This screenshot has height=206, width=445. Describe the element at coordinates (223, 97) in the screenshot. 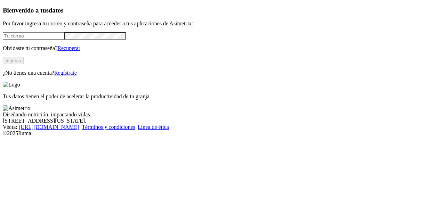

I see `p: Tus datos tienen el poder de acelerar la productividad de tu granja.` at that location.